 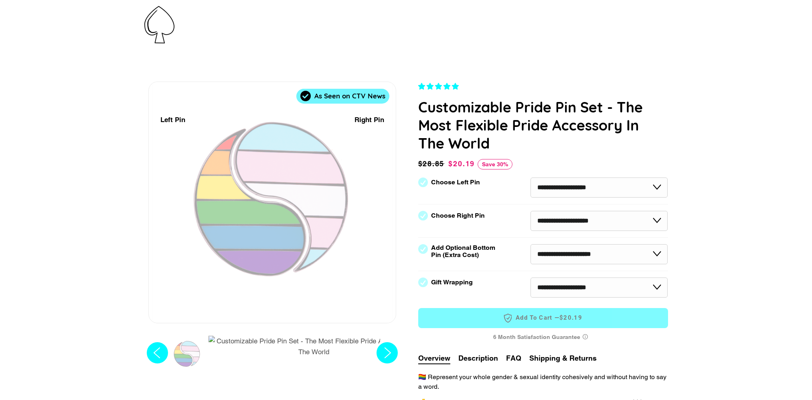 What do you see at coordinates (543, 318) in the screenshot?
I see `button: Add to Cart —$20.19` at bounding box center [543, 318].